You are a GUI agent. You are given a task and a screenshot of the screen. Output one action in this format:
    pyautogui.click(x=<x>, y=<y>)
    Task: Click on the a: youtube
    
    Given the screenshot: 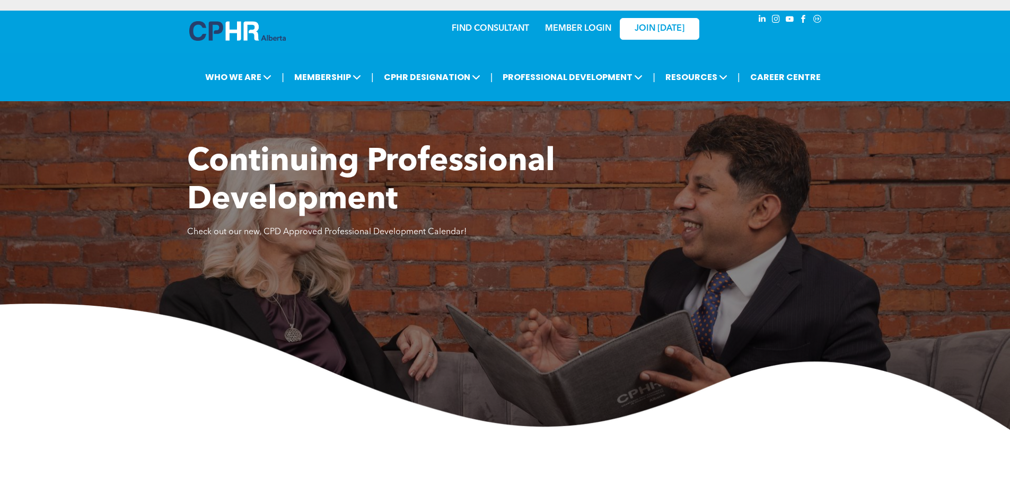 What is the action you would take?
    pyautogui.click(x=790, y=20)
    